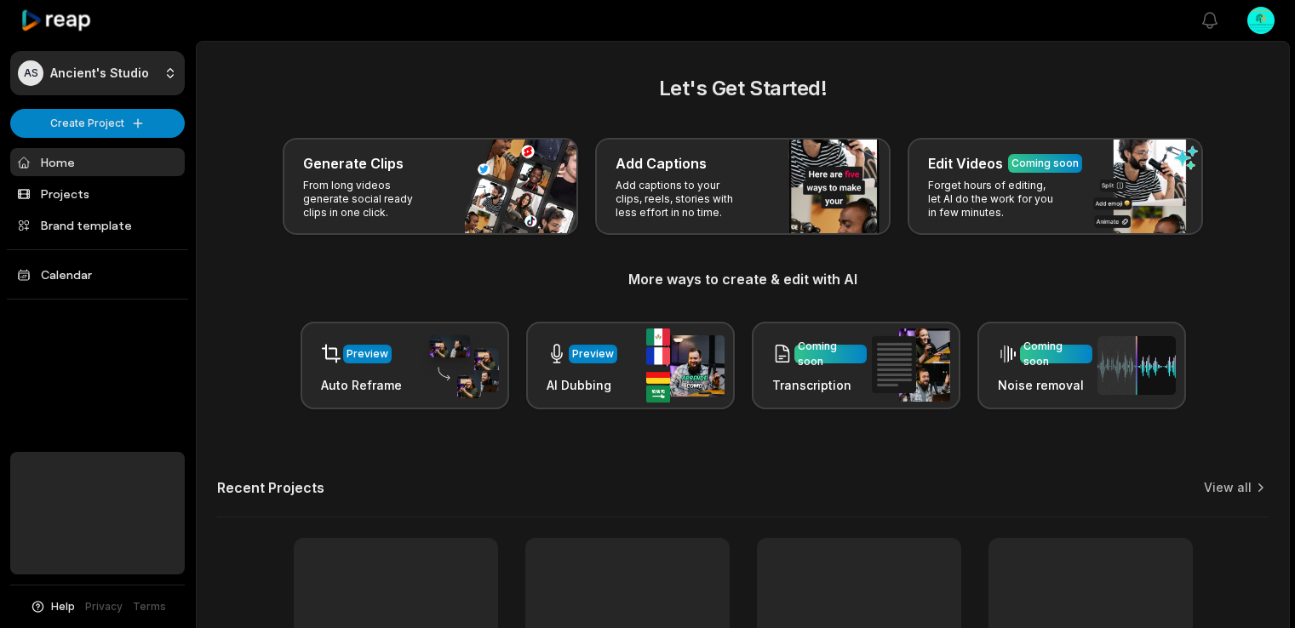  What do you see at coordinates (52, 607) in the screenshot?
I see `button: Help` at bounding box center [52, 607].